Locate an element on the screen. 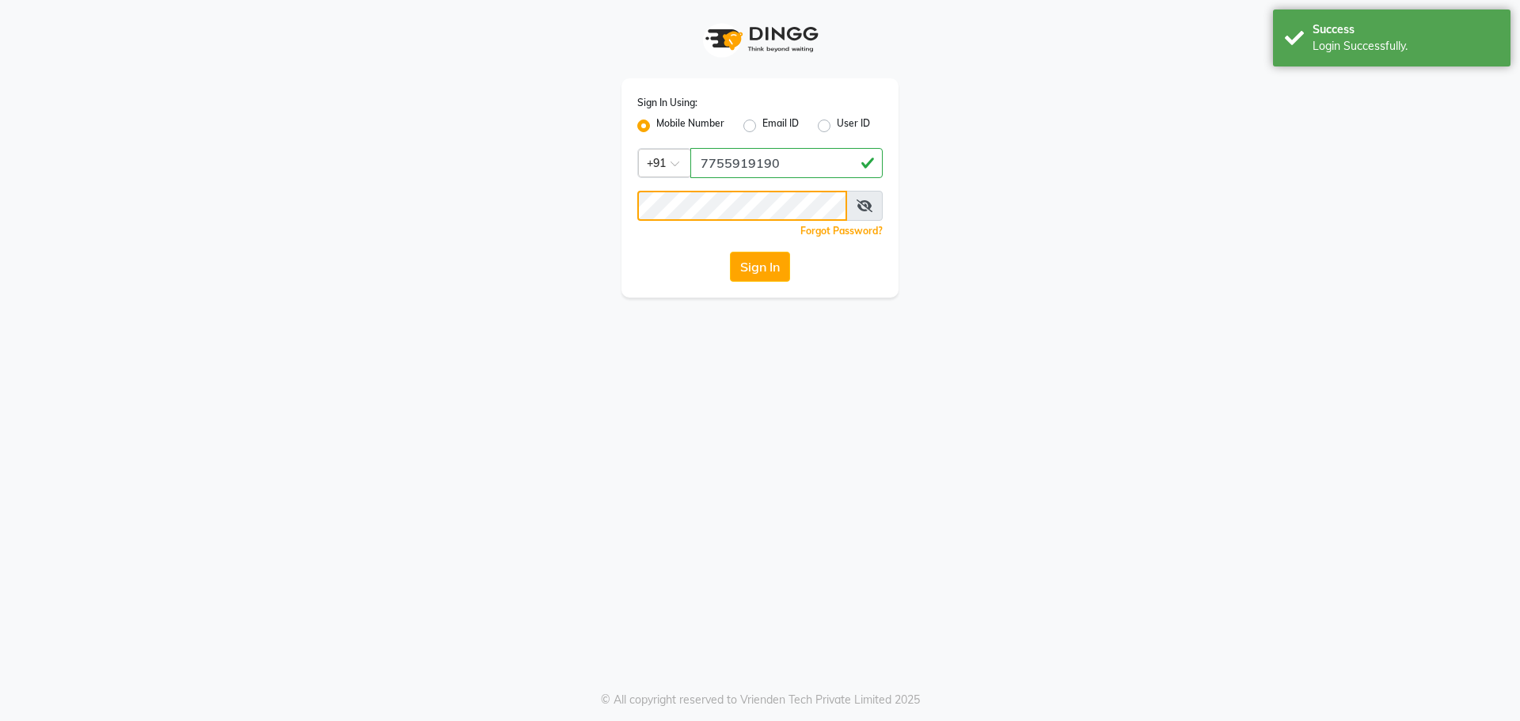  img: logo1.svg is located at coordinates (760, 39).